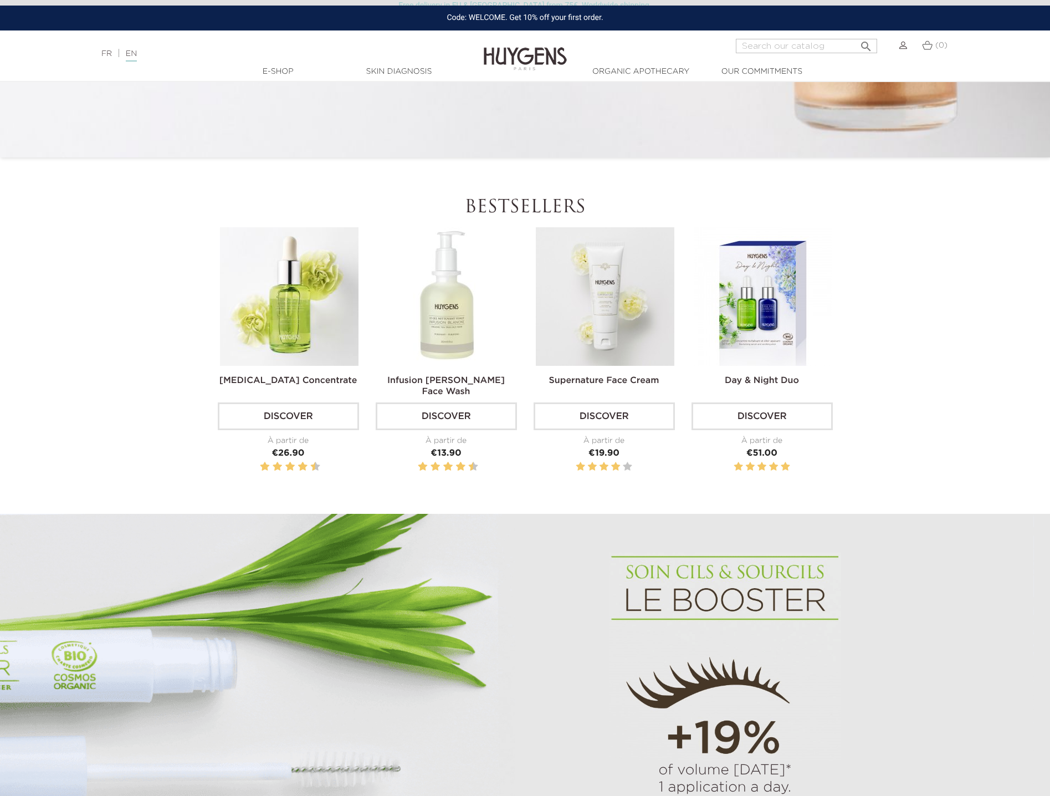 The height and width of the screenshot is (796, 1050). Describe the element at coordinates (525, 50) in the screenshot. I see `img: Huygens` at that location.